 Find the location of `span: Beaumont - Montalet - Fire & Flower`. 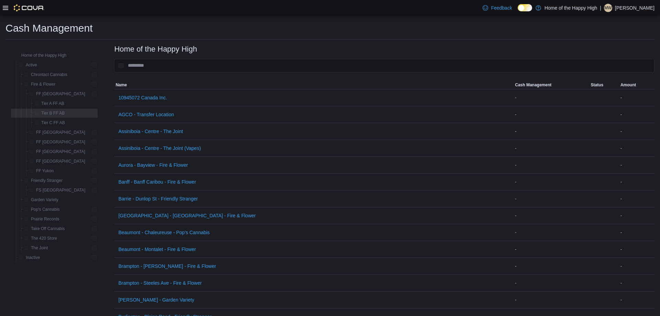

span: Beaumont - Montalet - Fire & Flower is located at coordinates (157, 249).